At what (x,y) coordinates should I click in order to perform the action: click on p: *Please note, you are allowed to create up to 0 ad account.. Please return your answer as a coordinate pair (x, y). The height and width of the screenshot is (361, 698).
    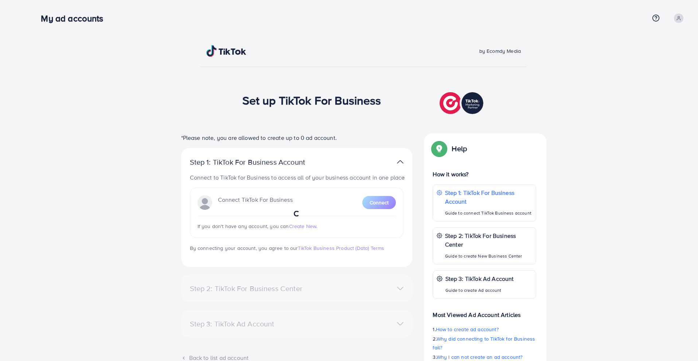
    Looking at the image, I should click on (297, 138).